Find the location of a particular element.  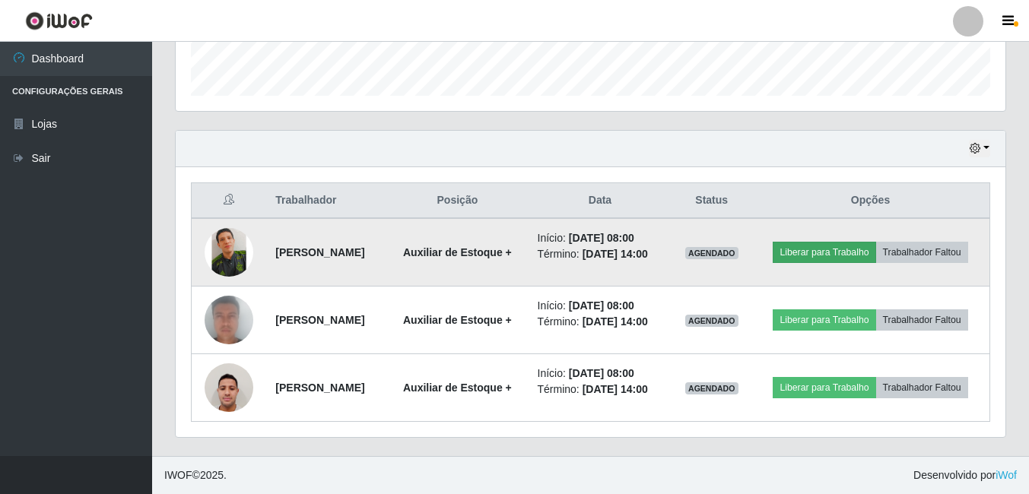

img: 1742239917826.jpeg is located at coordinates (229, 252).